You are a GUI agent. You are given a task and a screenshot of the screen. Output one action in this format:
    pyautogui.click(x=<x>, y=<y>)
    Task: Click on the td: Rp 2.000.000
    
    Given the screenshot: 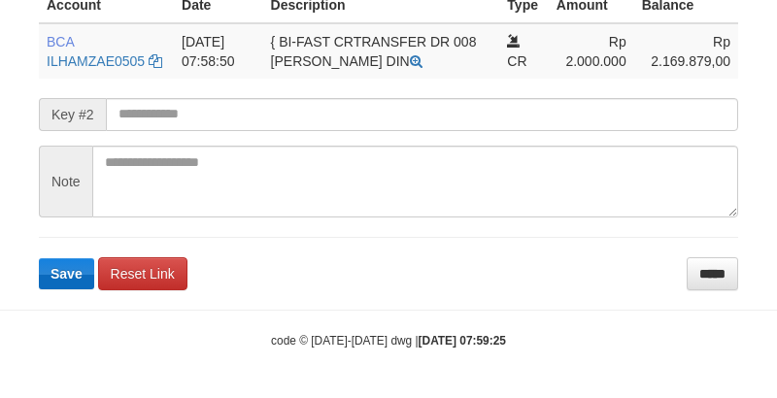 What is the action you would take?
    pyautogui.click(x=591, y=51)
    